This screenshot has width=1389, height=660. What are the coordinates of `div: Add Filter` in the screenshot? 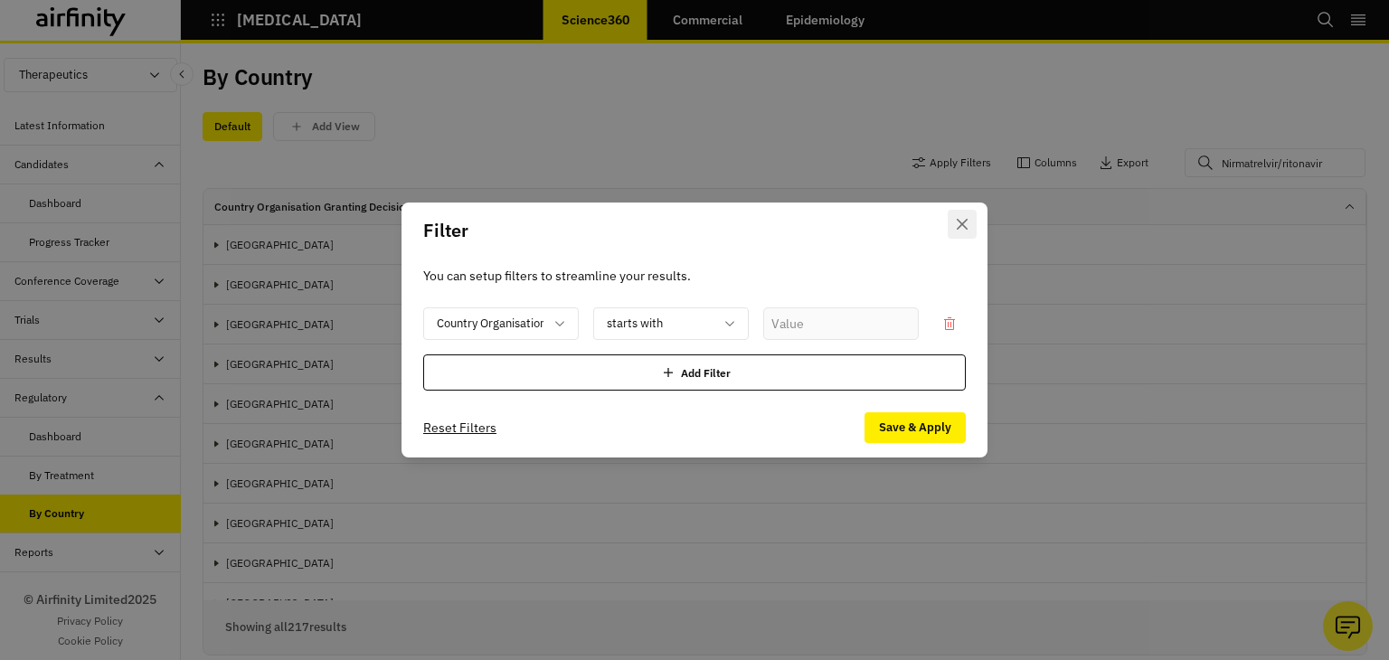 It's located at (694, 372).